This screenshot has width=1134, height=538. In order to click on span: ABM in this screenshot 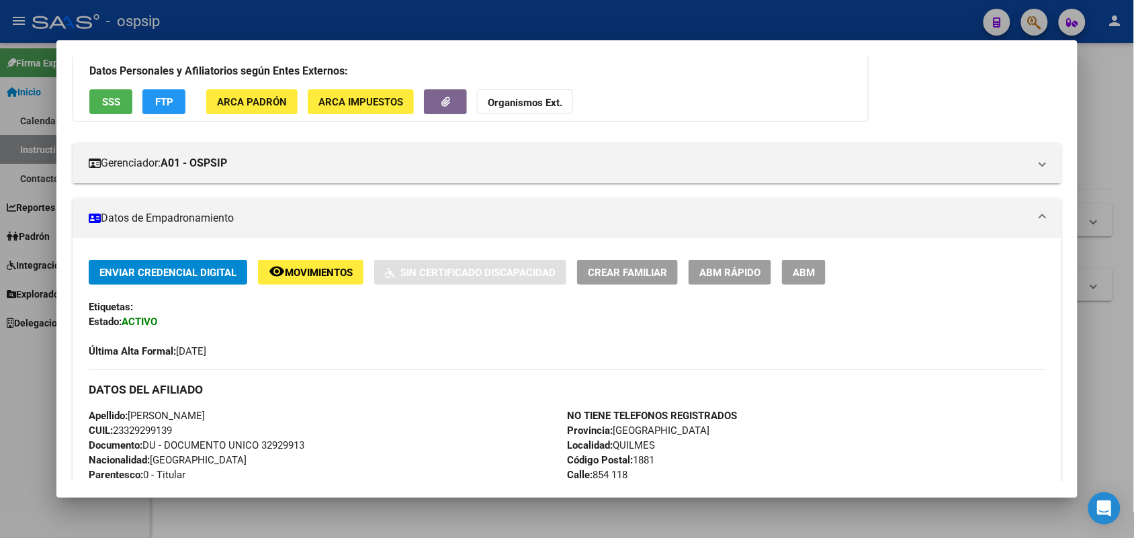, I will do `click(803, 273)`.